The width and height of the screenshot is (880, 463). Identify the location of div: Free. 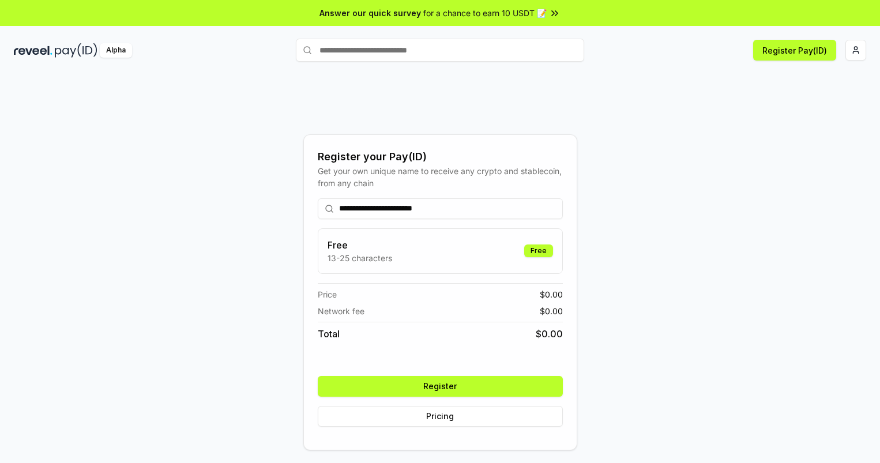
(539, 251).